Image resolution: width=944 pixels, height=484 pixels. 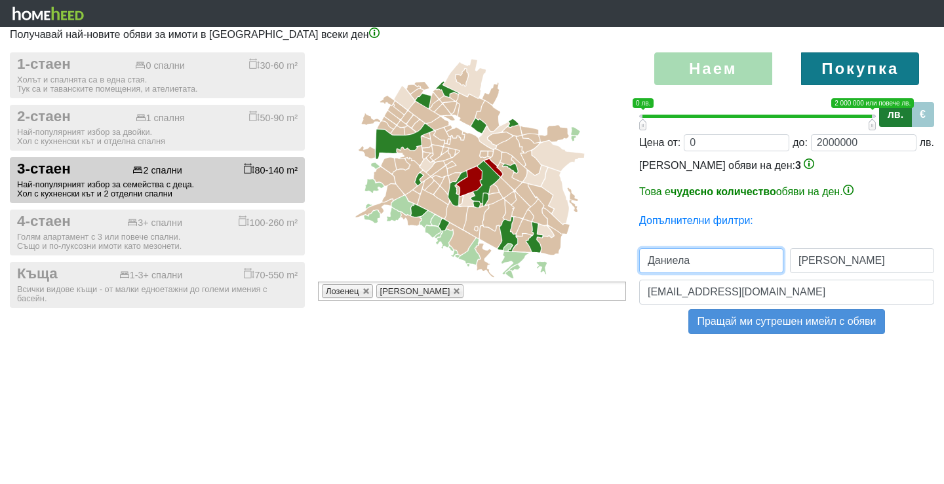 I want to click on div: лв., so click(x=927, y=143).